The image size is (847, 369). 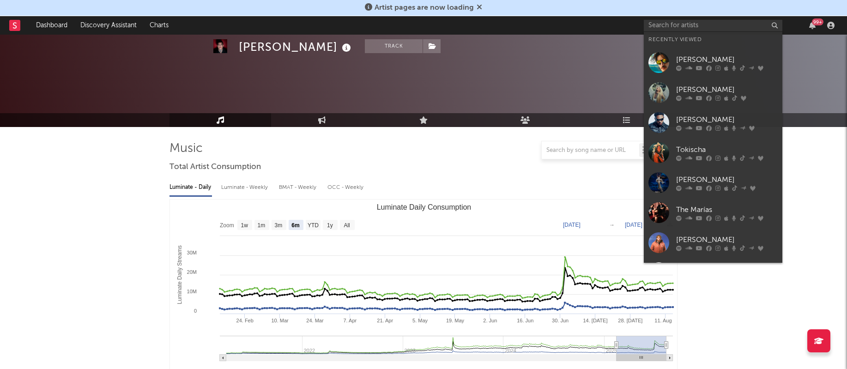 I want to click on div: Luminate - Daily, so click(x=191, y=188).